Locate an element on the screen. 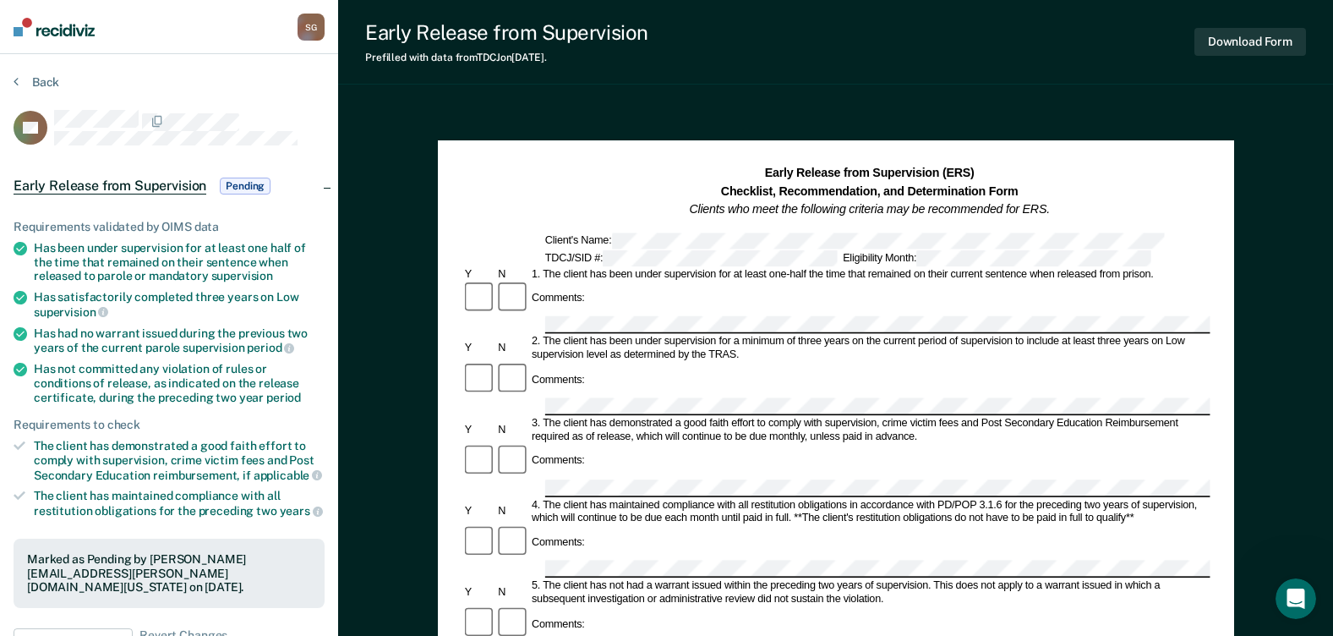 This screenshot has width=1333, height=636. div: Client's Name: is located at coordinates (854, 240).